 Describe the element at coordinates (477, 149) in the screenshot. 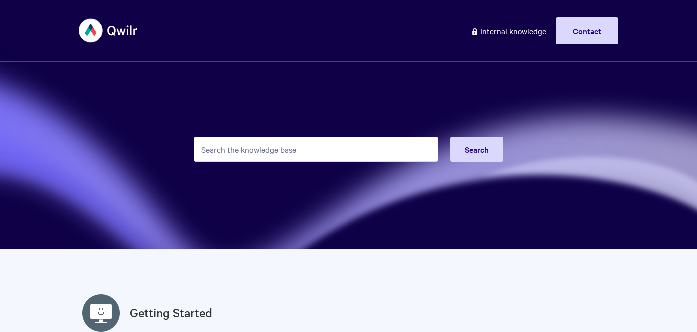

I see `span: Search` at that location.